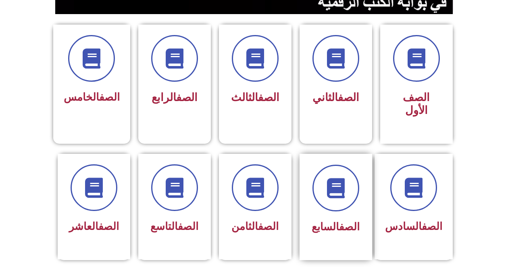 This screenshot has width=510, height=271. What do you see at coordinates (175, 98) in the screenshot?
I see `span: الرابع` at bounding box center [175, 98].